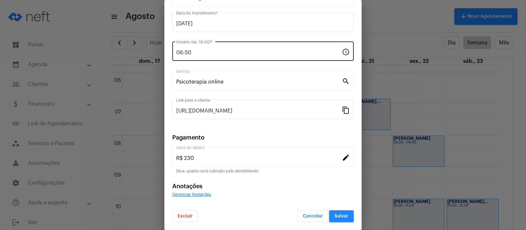  I want to click on span: Cancelar, so click(312, 216).